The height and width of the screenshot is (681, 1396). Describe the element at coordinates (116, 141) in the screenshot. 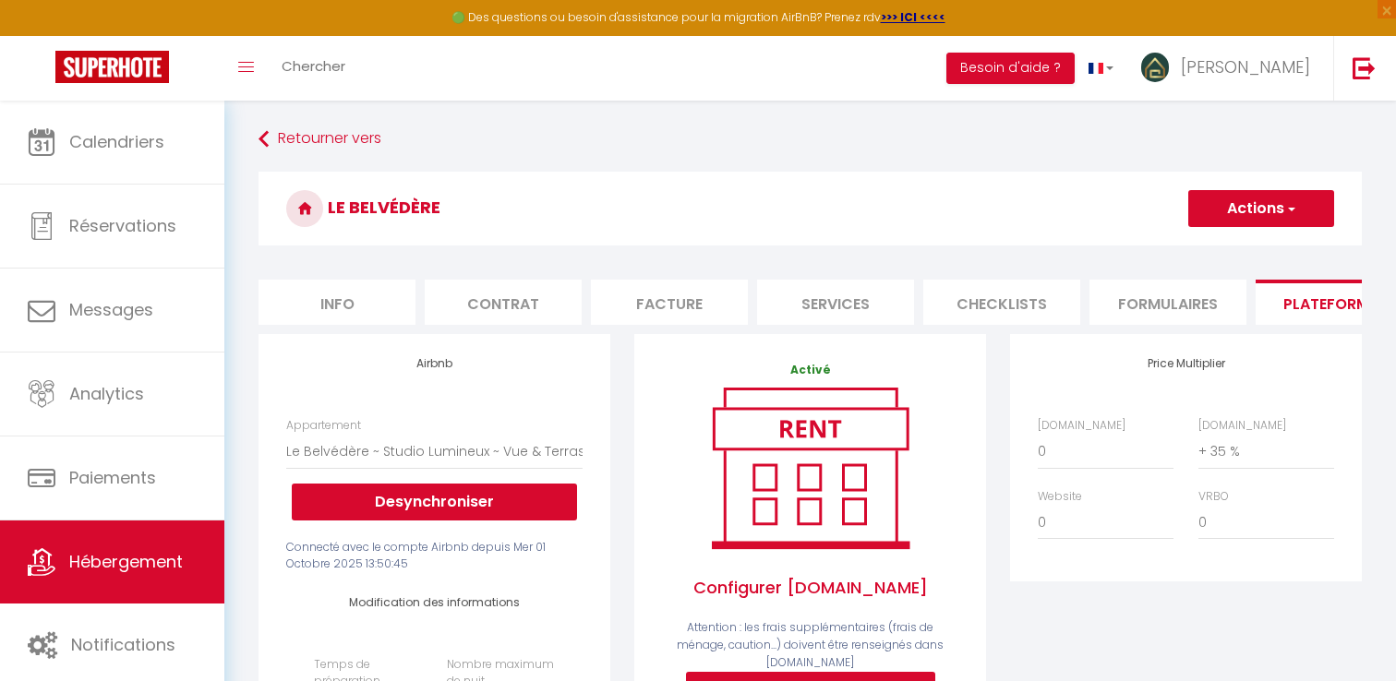

I see `span: Calendriers` at that location.